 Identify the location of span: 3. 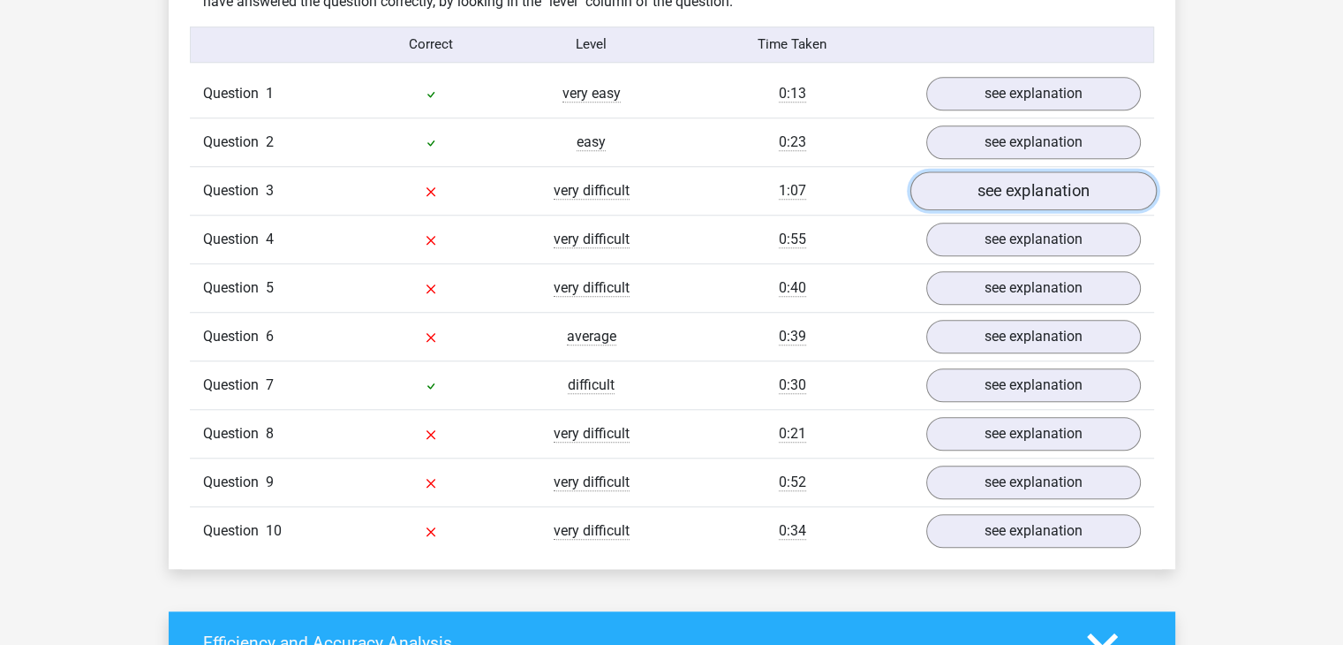
(269, 190).